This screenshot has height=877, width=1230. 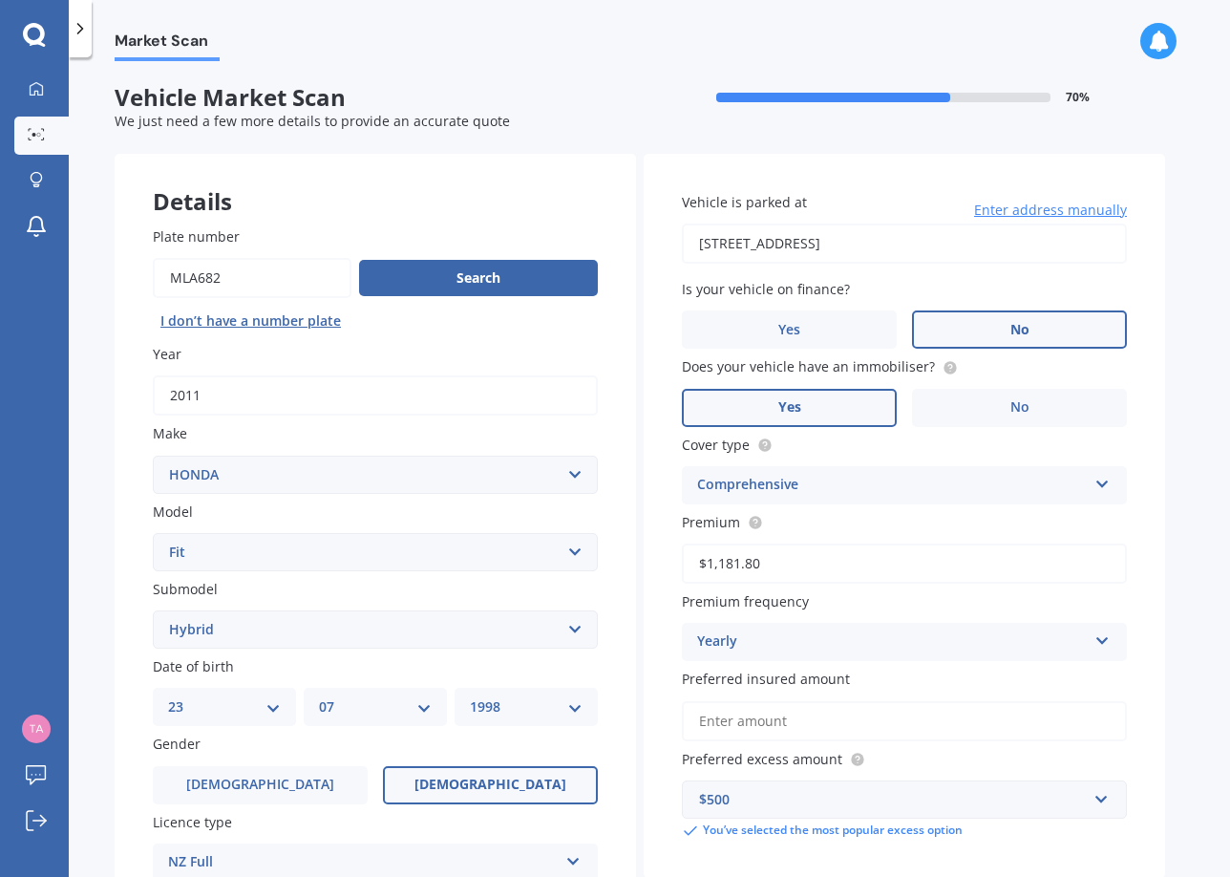 I want to click on span: Vehicle Market Scan, so click(x=377, y=97).